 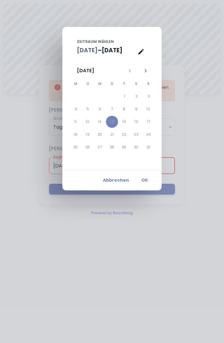 I want to click on button: OK, so click(x=145, y=180).